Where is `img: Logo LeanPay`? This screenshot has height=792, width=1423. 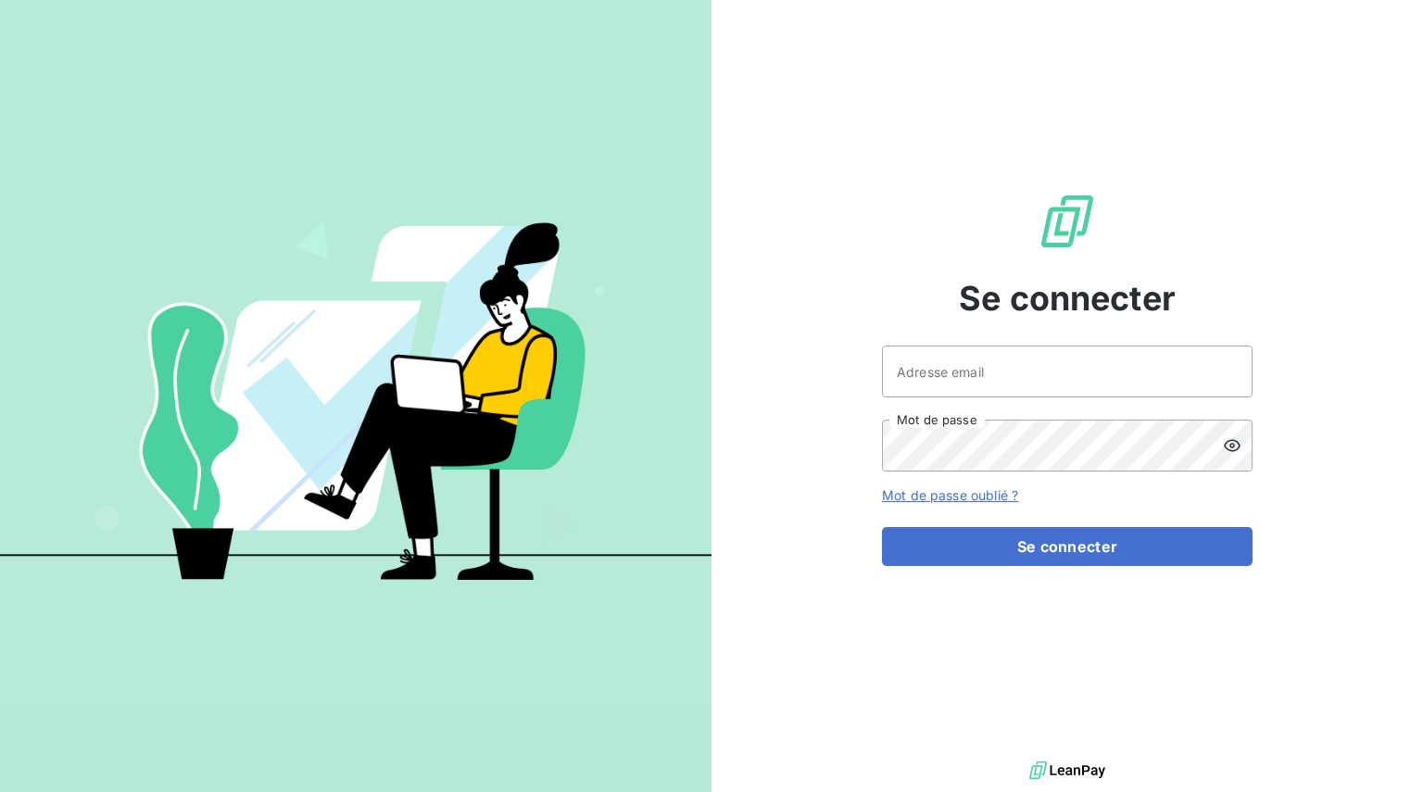
img: Logo LeanPay is located at coordinates (1067, 221).